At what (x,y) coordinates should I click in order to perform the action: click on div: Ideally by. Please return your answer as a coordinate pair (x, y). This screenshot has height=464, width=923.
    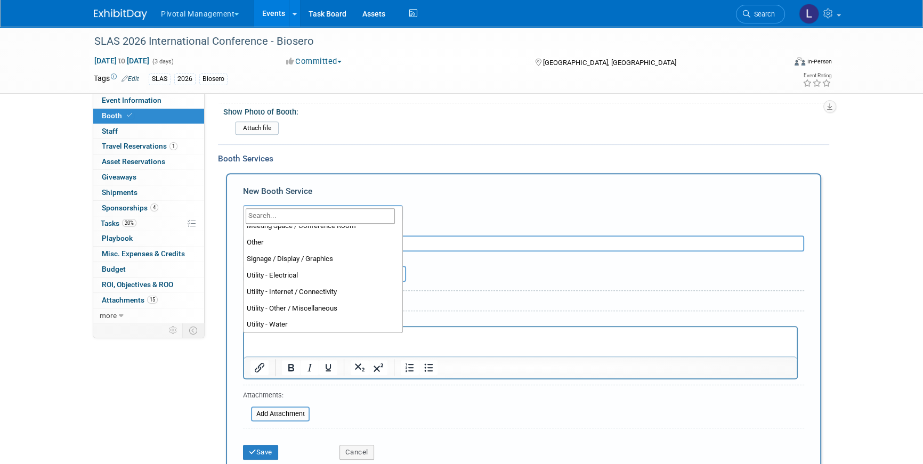
    Looking at the image, I should click on (548, 258).